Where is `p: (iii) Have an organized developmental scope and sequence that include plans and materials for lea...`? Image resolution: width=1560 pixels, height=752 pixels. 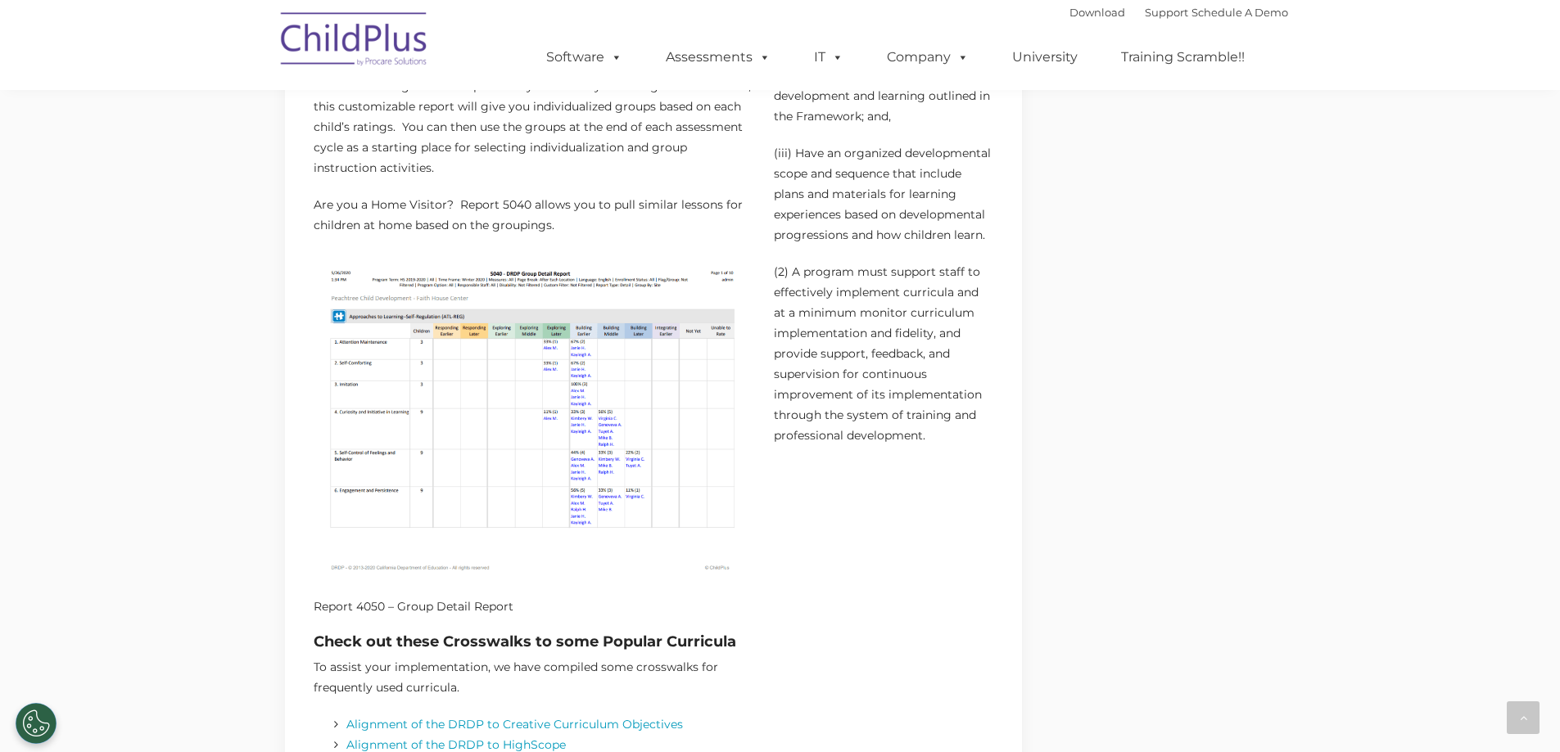 p: (iii) Have an organized developmental scope and sequence that include plans and materials for lea... is located at coordinates (883, 194).